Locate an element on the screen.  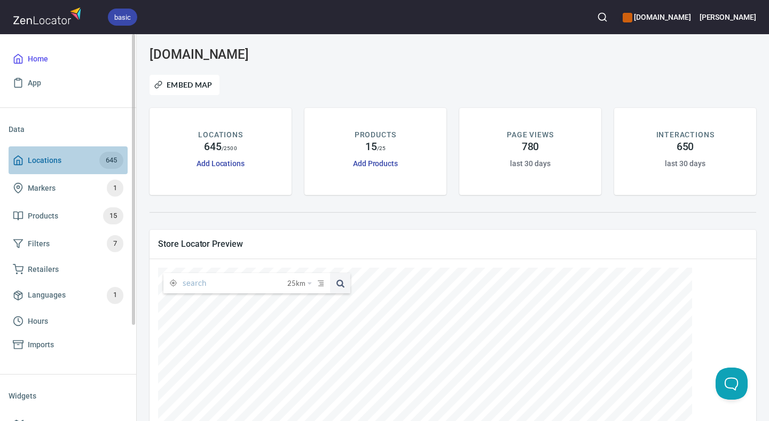
p: PRODUCTS is located at coordinates (375, 135).